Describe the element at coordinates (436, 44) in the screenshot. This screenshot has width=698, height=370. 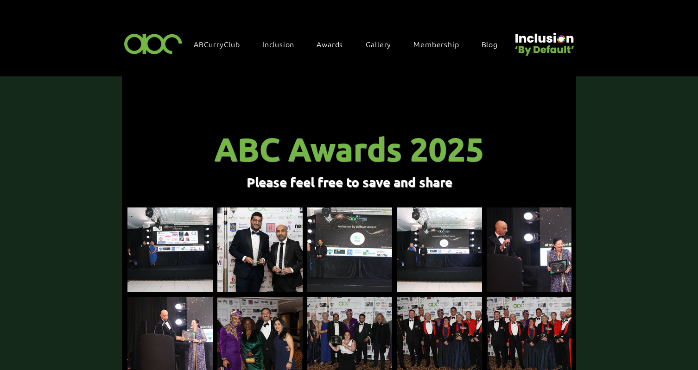
I see `span: Membership` at that location.